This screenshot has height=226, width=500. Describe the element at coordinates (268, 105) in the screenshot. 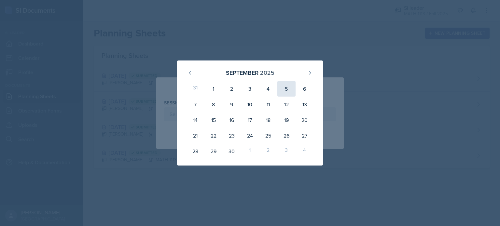

I see `div: 11` at that location.